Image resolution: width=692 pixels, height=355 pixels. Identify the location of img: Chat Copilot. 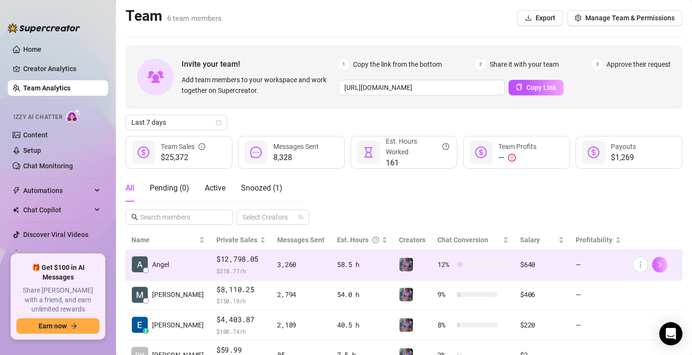
(15, 210).